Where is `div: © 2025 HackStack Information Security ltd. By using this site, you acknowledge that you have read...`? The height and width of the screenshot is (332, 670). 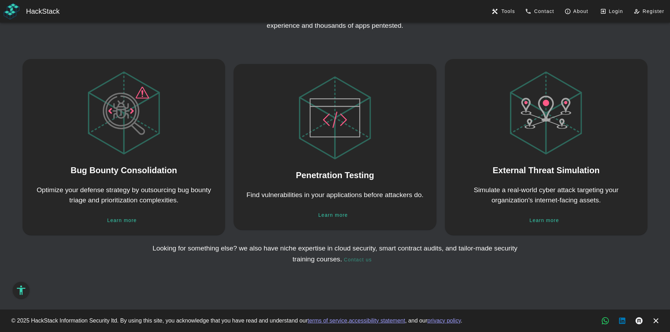 div: © 2025 HackStack Information Security ltd. By using this site, you acknowledge that you have read... is located at coordinates (283, 321).